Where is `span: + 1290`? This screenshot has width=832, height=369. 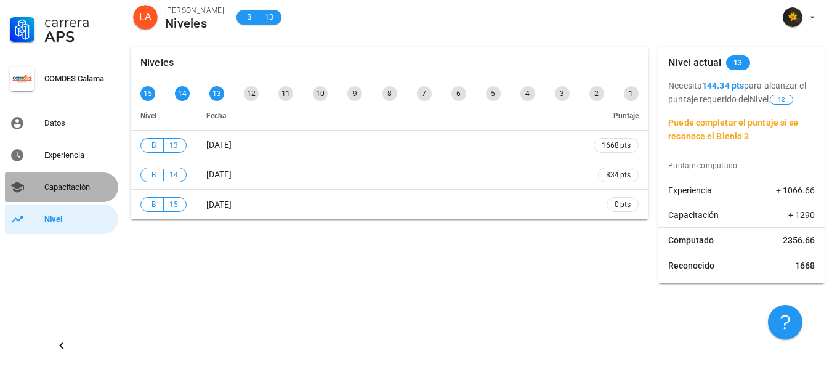 span: + 1290 is located at coordinates (801, 215).